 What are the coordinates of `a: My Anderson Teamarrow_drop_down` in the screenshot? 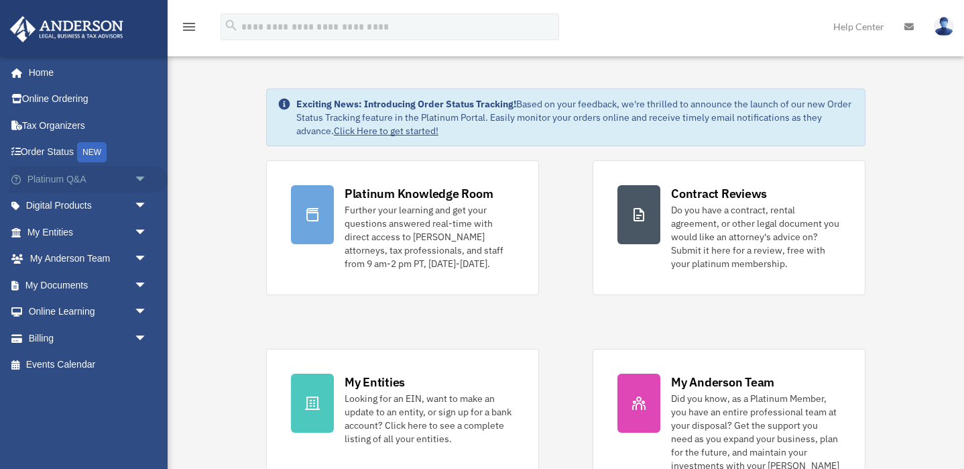 It's located at (89, 259).